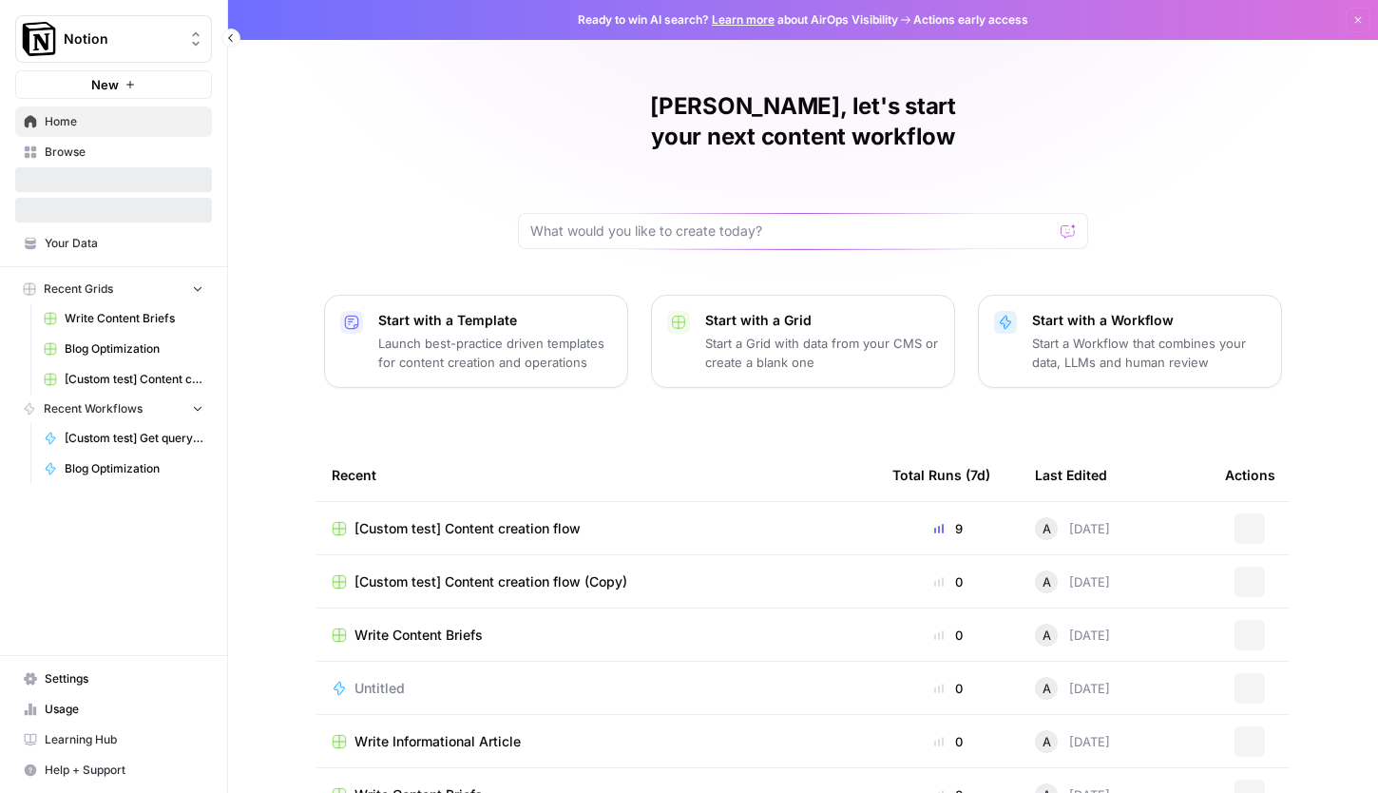 The height and width of the screenshot is (793, 1378). Describe the element at coordinates (792, 231) in the screenshot. I see `input: What would you like to create today?` at that location.